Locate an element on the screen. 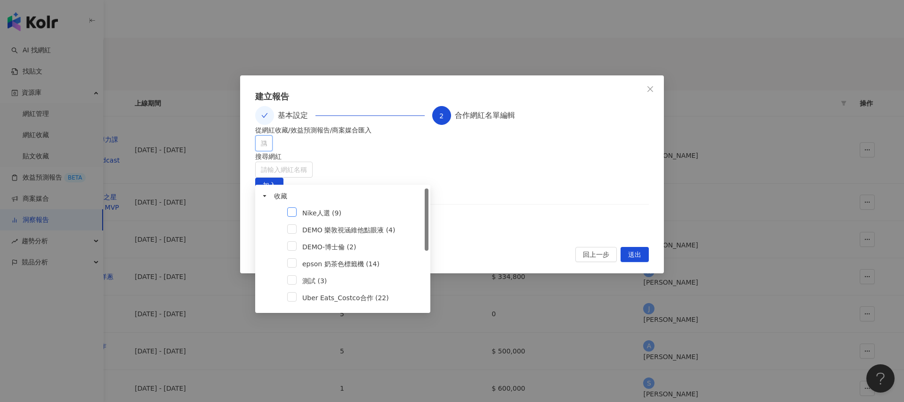  span: 加入 is located at coordinates (269, 186).